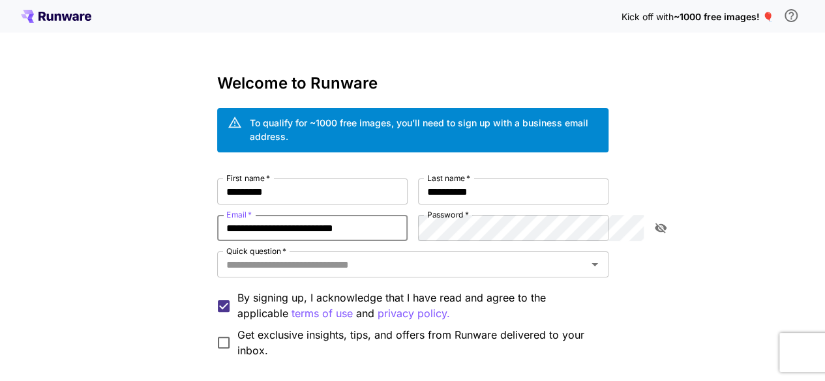 The height and width of the screenshot is (381, 825). I want to click on div: To qualify for ~1000 free images, you’ll need to sign up with a business email address., so click(424, 130).